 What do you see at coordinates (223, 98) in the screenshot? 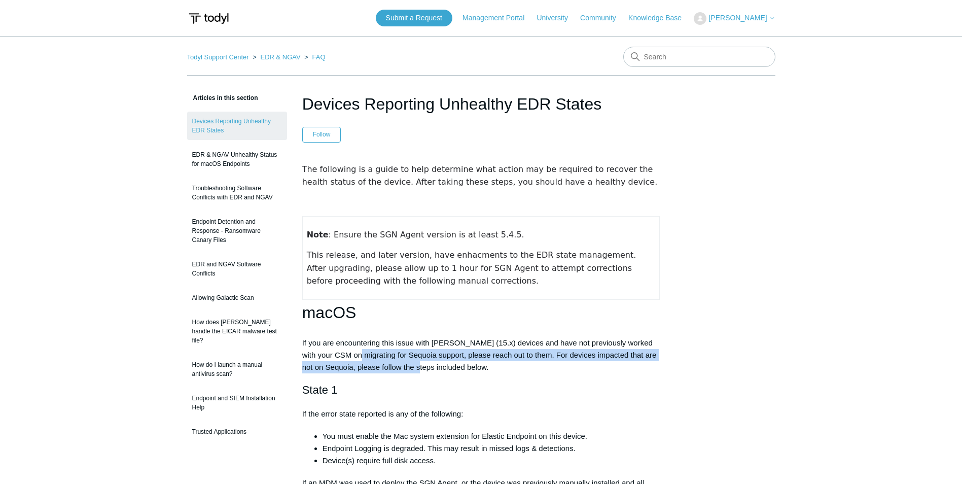
I see `span: Articles in this section` at bounding box center [223, 98].